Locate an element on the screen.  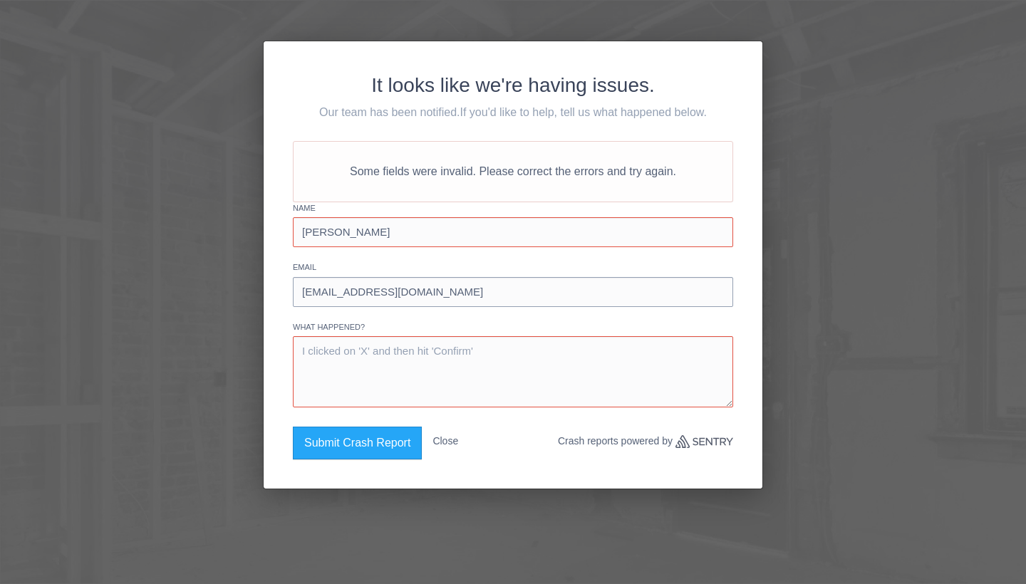
p: Crash reports powered by is located at coordinates (646, 441).